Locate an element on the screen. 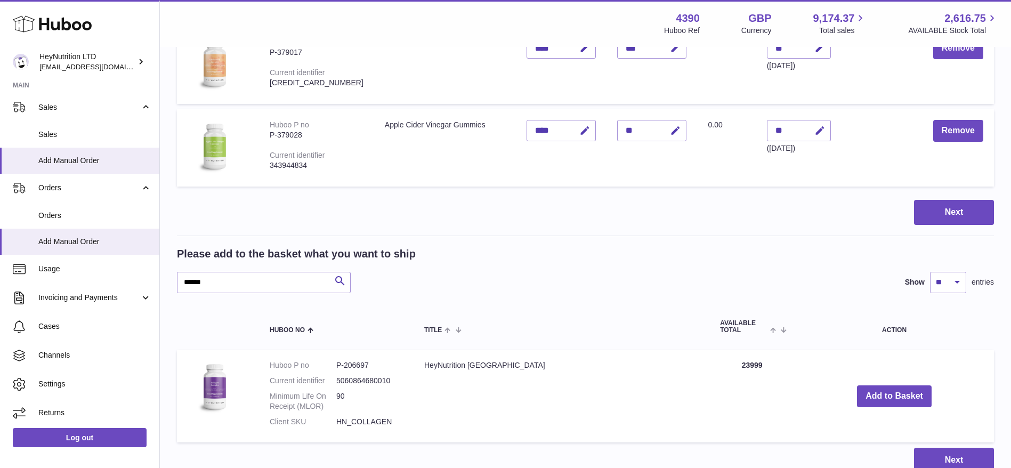 This screenshot has width=1011, height=468. dt: Current identifier is located at coordinates (303, 380).